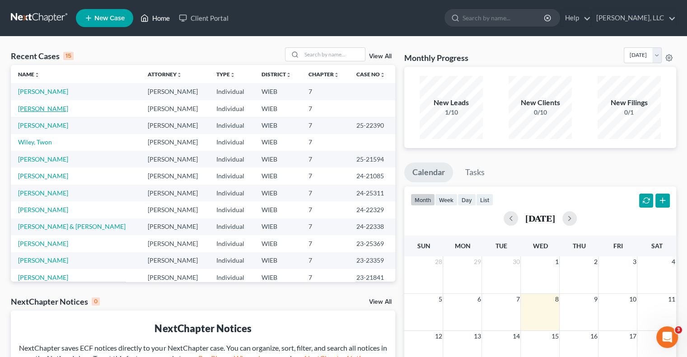  What do you see at coordinates (518, 299) in the screenshot?
I see `span: 7` at bounding box center [518, 299].